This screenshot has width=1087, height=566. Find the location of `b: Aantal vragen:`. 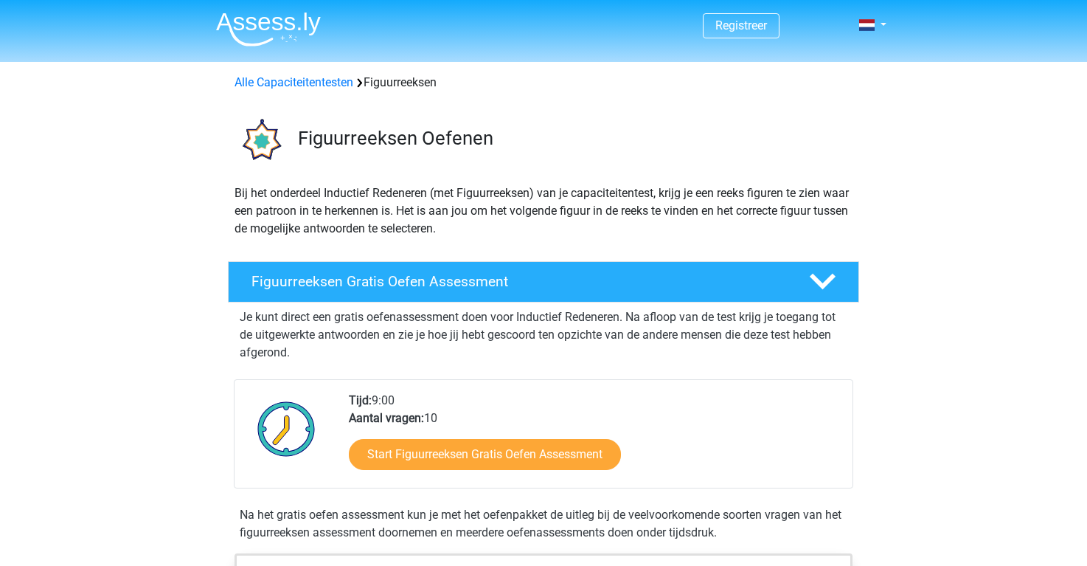

b: Aantal vragen: is located at coordinates (386, 417).